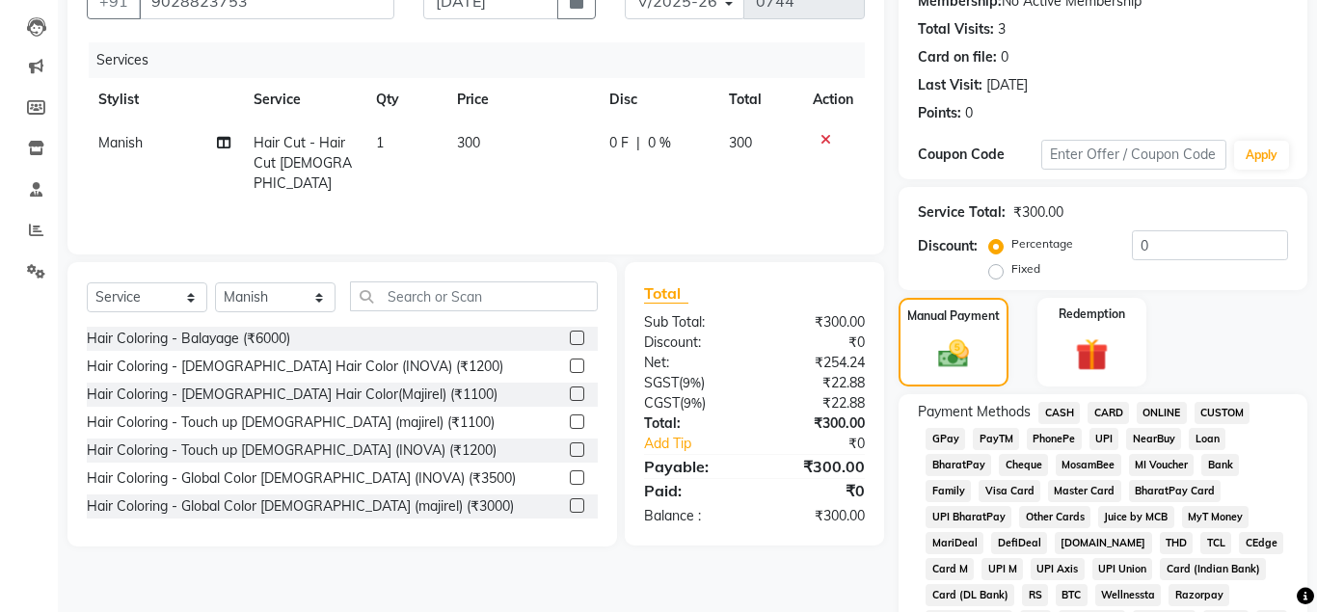 The height and width of the screenshot is (612, 1317). I want to click on span: Visa Card, so click(1009, 491).